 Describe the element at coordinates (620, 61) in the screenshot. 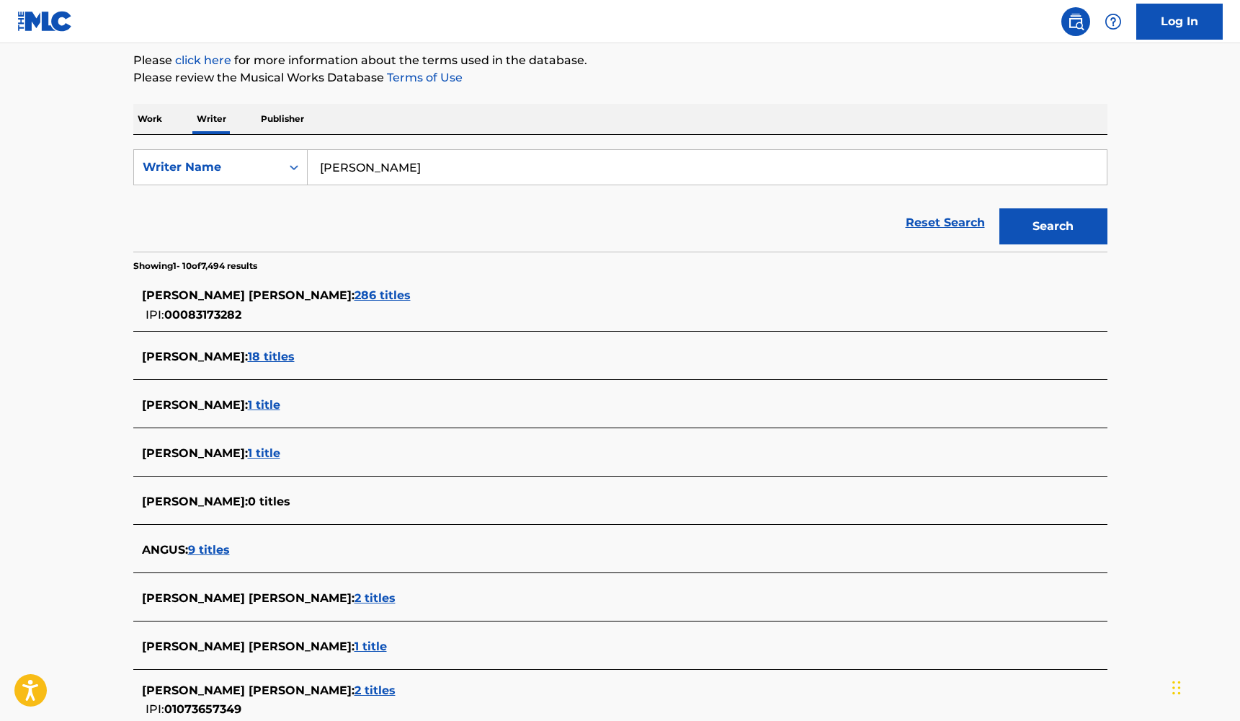

I see `p: Please for more information about the terms used in the database.` at that location.